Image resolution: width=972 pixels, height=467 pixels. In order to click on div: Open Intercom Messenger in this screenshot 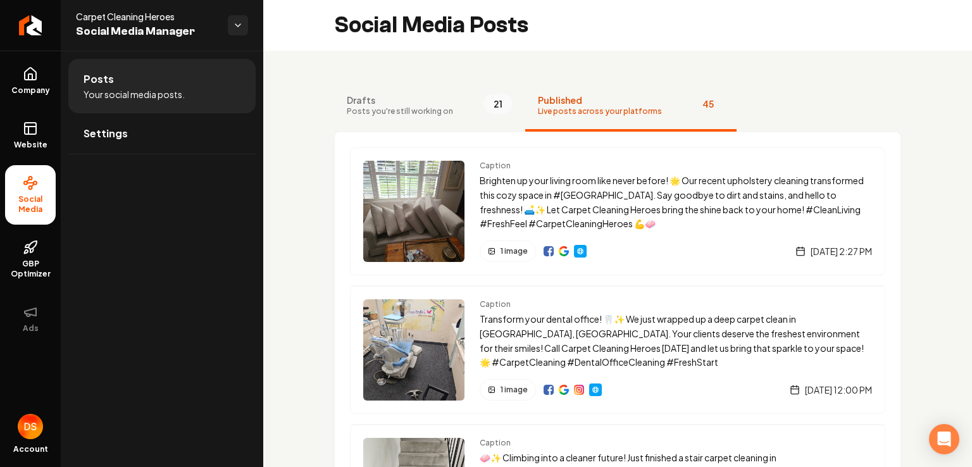, I will do `click(944, 439)`.